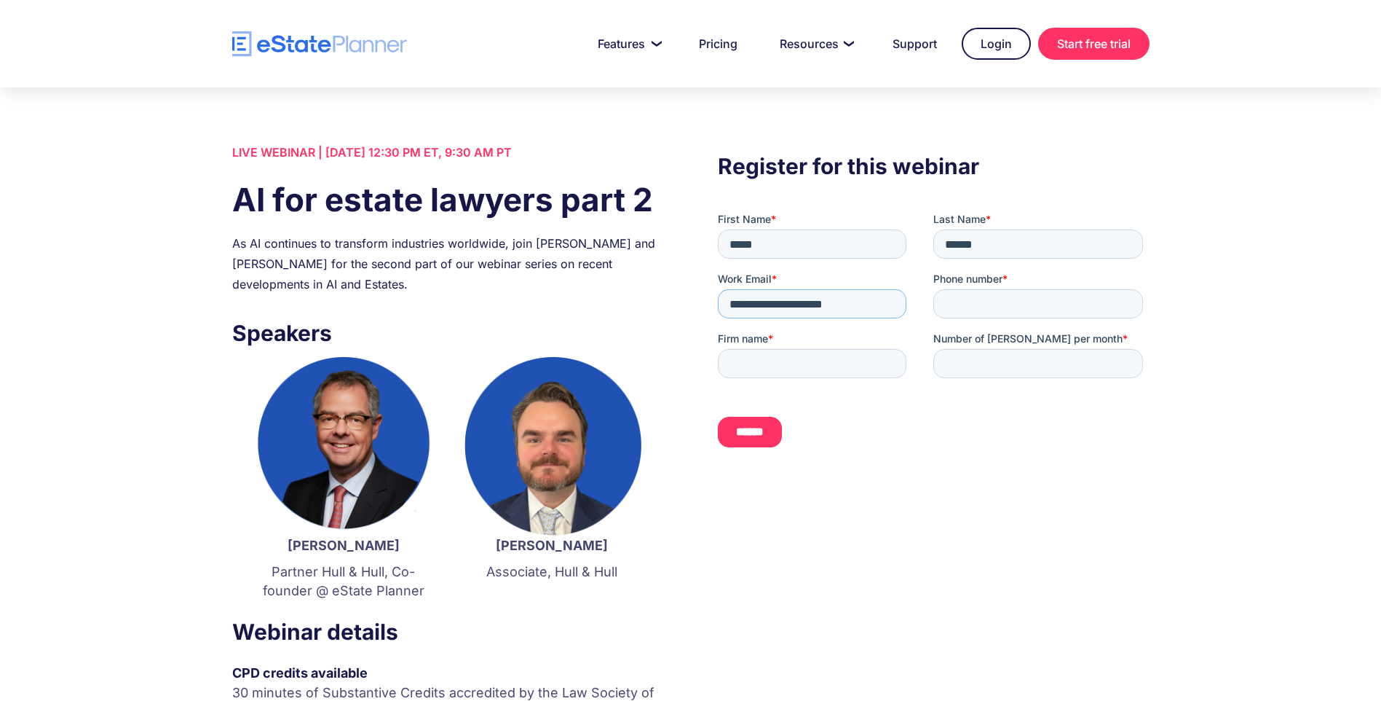 This screenshot has width=1381, height=701. Describe the element at coordinates (627, 44) in the screenshot. I see `a: Features` at that location.